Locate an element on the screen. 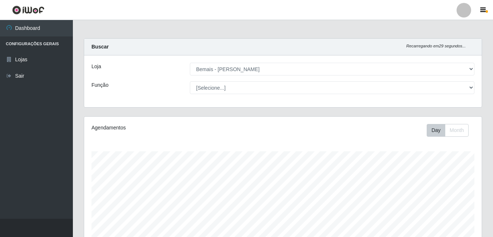 The image size is (493, 237). div: First group is located at coordinates (448, 130).